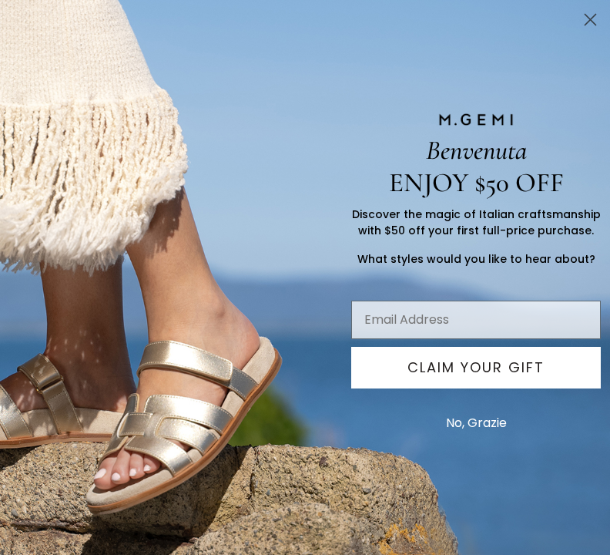 The width and height of the screenshot is (610, 555). What do you see at coordinates (476, 367) in the screenshot?
I see `button: CLAIM YOUR GIFT` at bounding box center [476, 367].